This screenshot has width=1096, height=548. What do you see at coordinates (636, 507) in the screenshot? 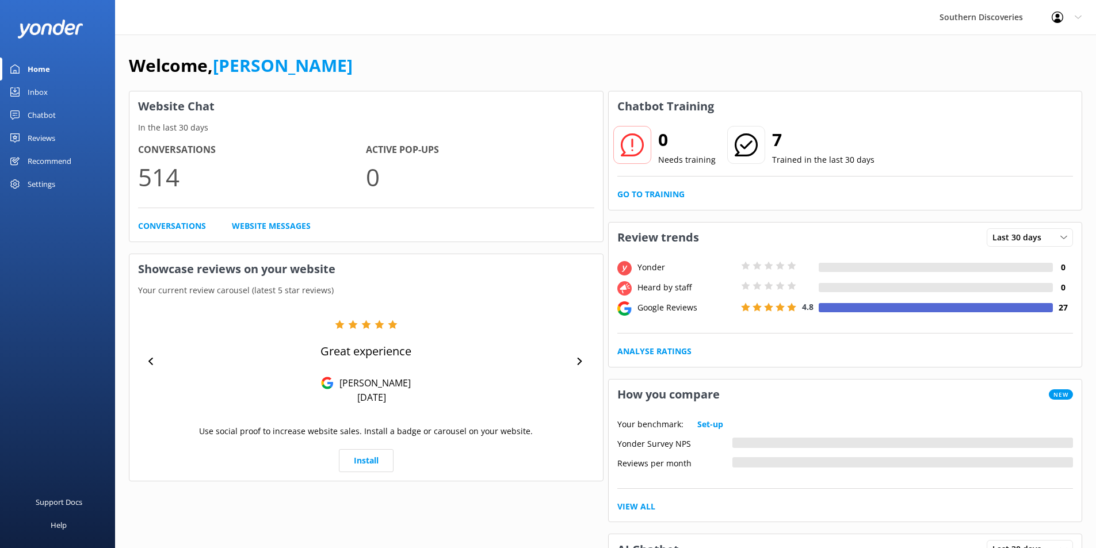
I see `a: View All` at bounding box center [636, 507].